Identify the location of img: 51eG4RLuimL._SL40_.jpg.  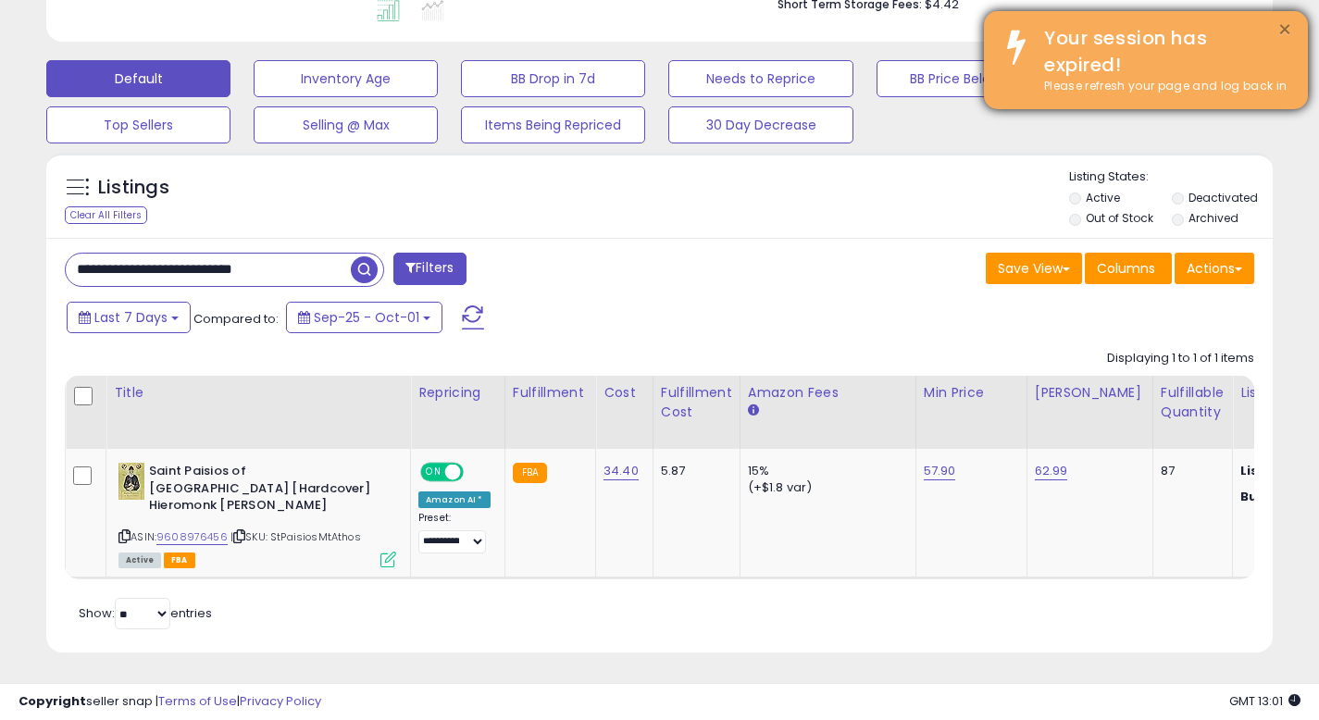
(131, 481).